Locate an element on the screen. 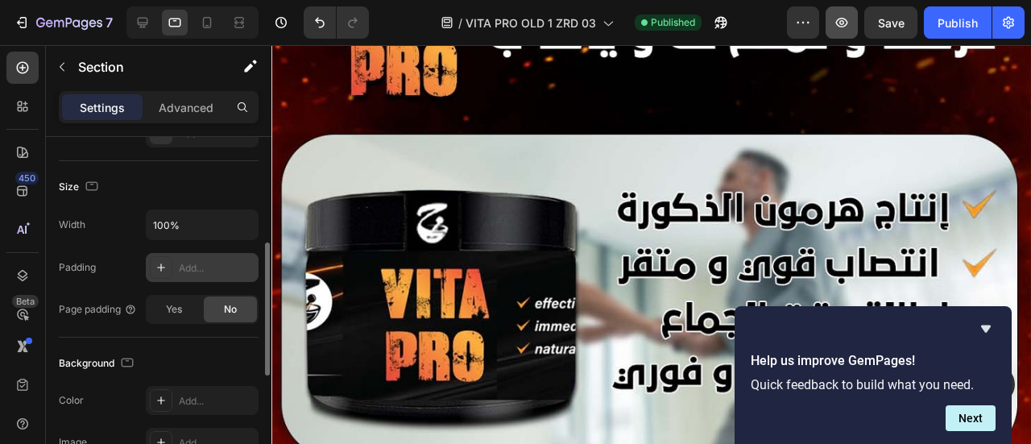 Image resolution: width=1031 pixels, height=444 pixels. span: No is located at coordinates (230, 309).